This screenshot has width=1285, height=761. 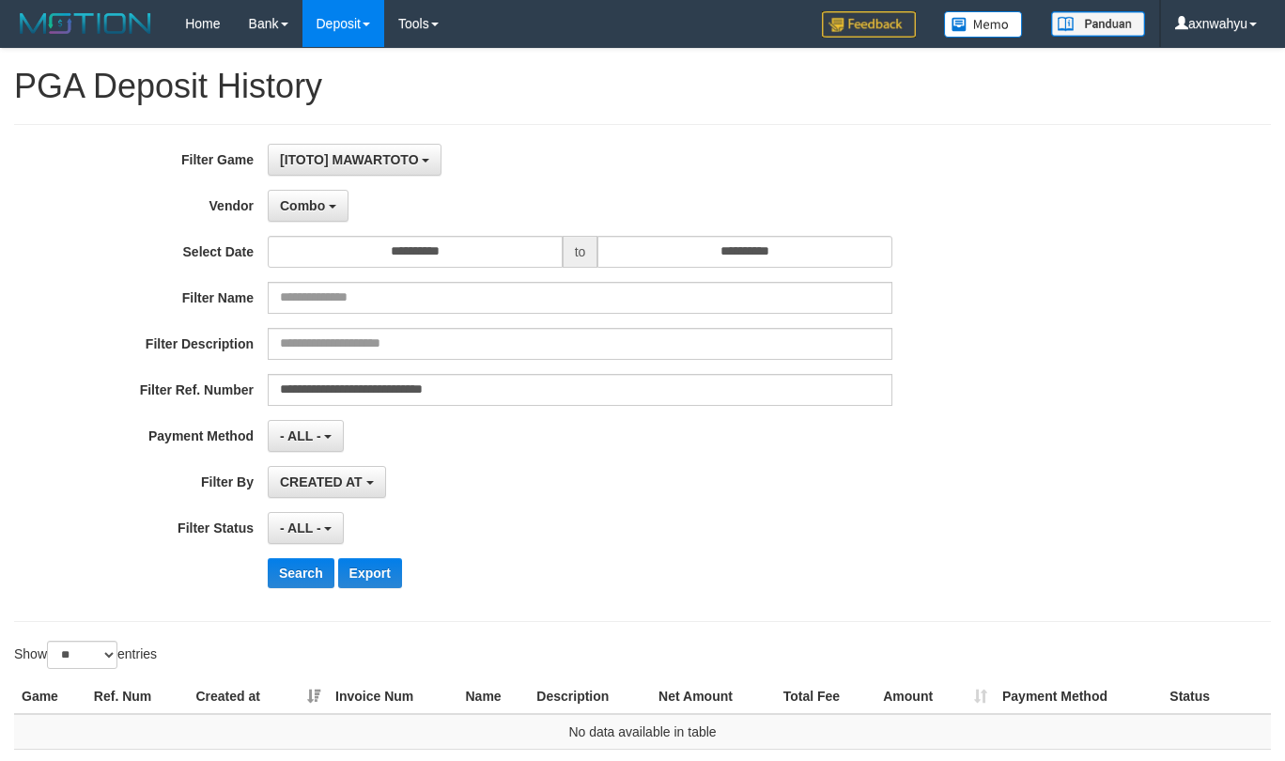 I want to click on th: Invoice Num, so click(x=393, y=696).